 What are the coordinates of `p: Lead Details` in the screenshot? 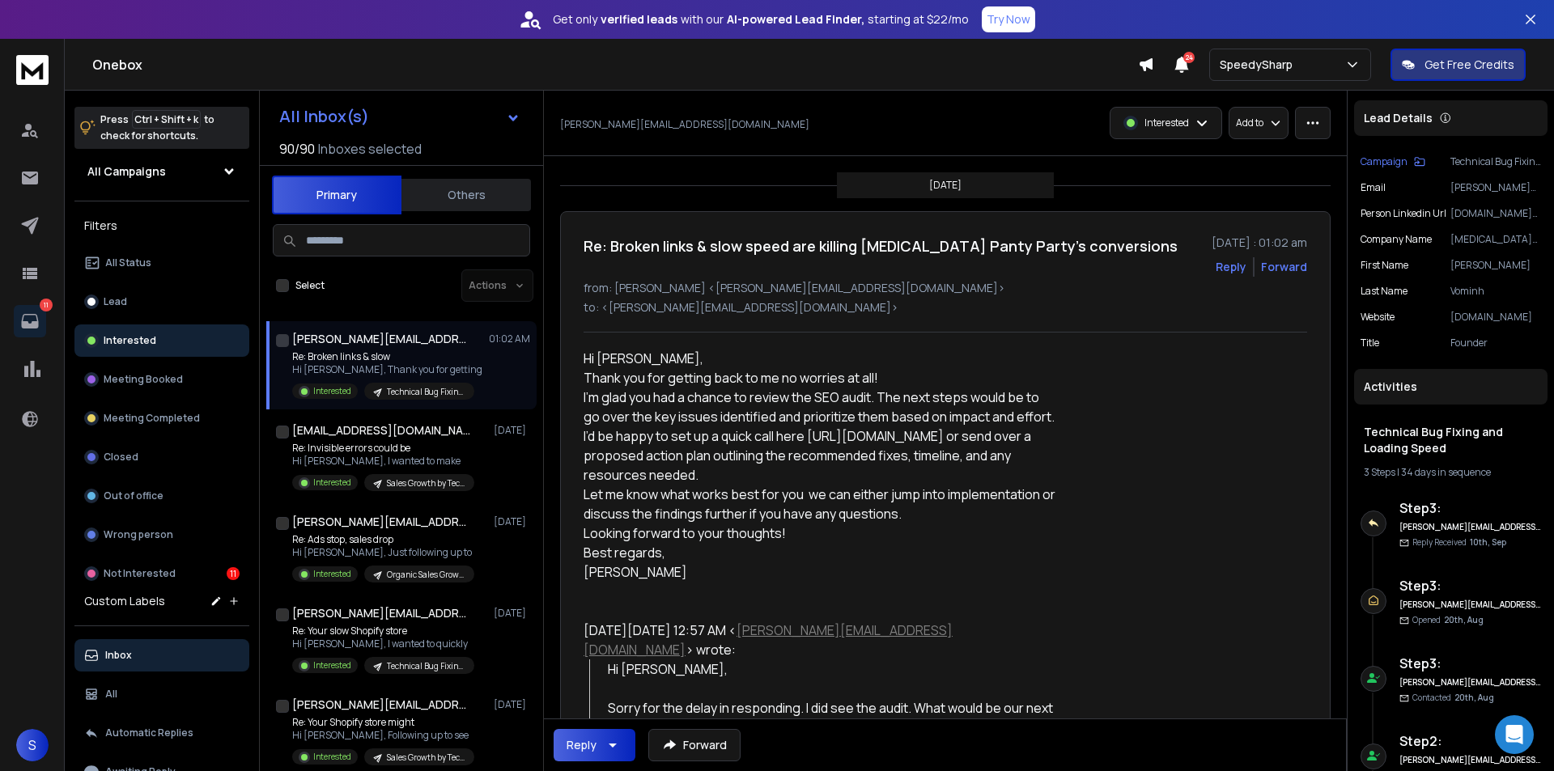 It's located at (1398, 118).